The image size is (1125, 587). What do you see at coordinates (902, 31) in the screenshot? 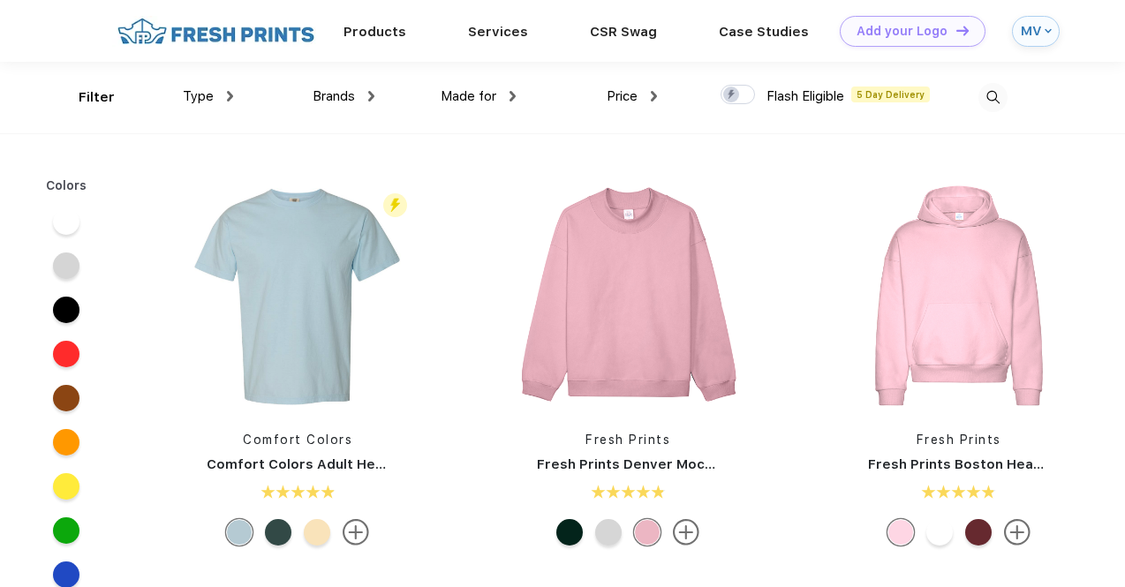
I see `div: Add your Logo` at bounding box center [902, 31].